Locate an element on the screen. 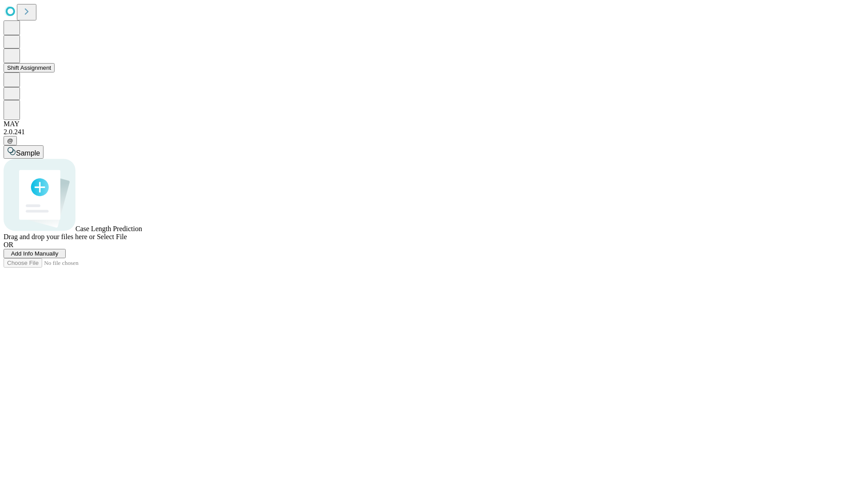 The width and height of the screenshot is (852, 480). span: OR is located at coordinates (8, 244).